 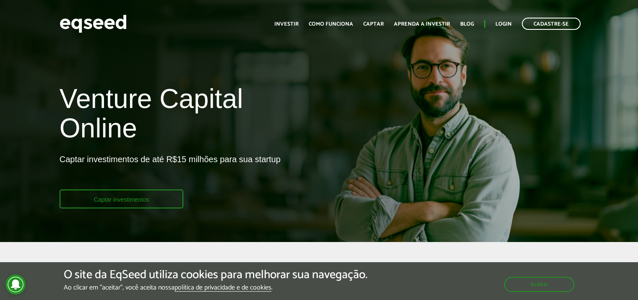 What do you see at coordinates (216, 274) in the screenshot?
I see `h5: O site da EqSeed utiliza cookies para melhorar sua navegação.` at bounding box center [216, 274].